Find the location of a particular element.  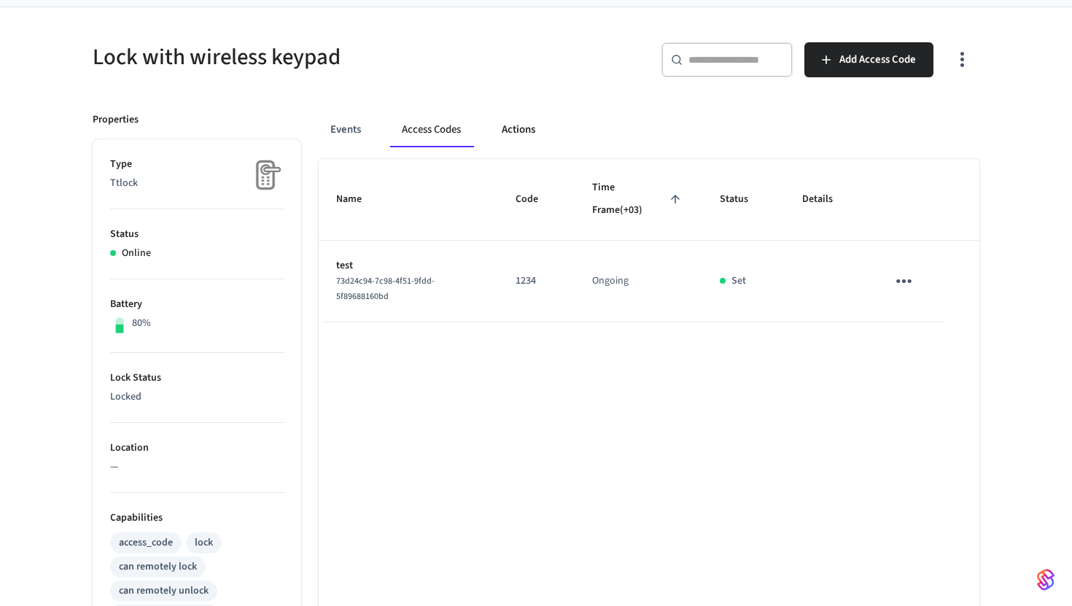

span: Add Access Code is located at coordinates (877, 60).